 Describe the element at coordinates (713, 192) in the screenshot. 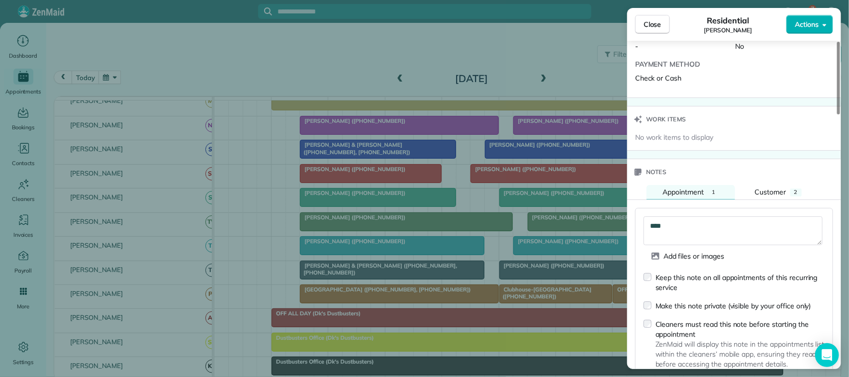

I see `span: 1` at that location.